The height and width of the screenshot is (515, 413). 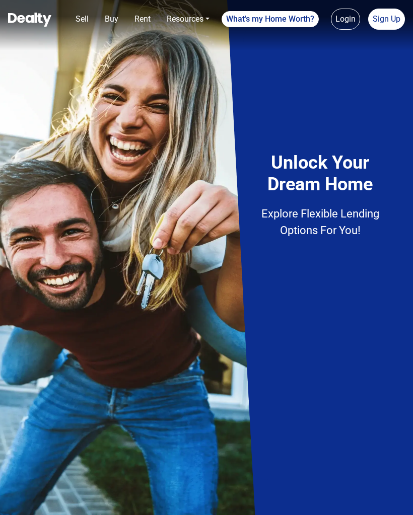 What do you see at coordinates (188, 19) in the screenshot?
I see `a: Resources` at bounding box center [188, 19].